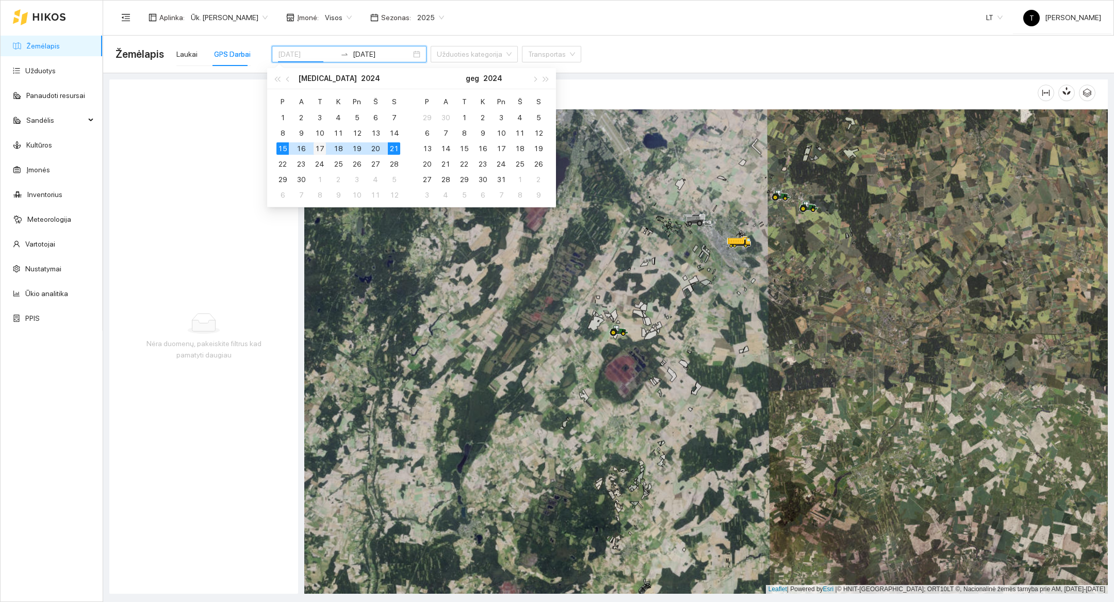 This screenshot has height=602, width=1114. I want to click on td: 2024-06-01, so click(520, 180).